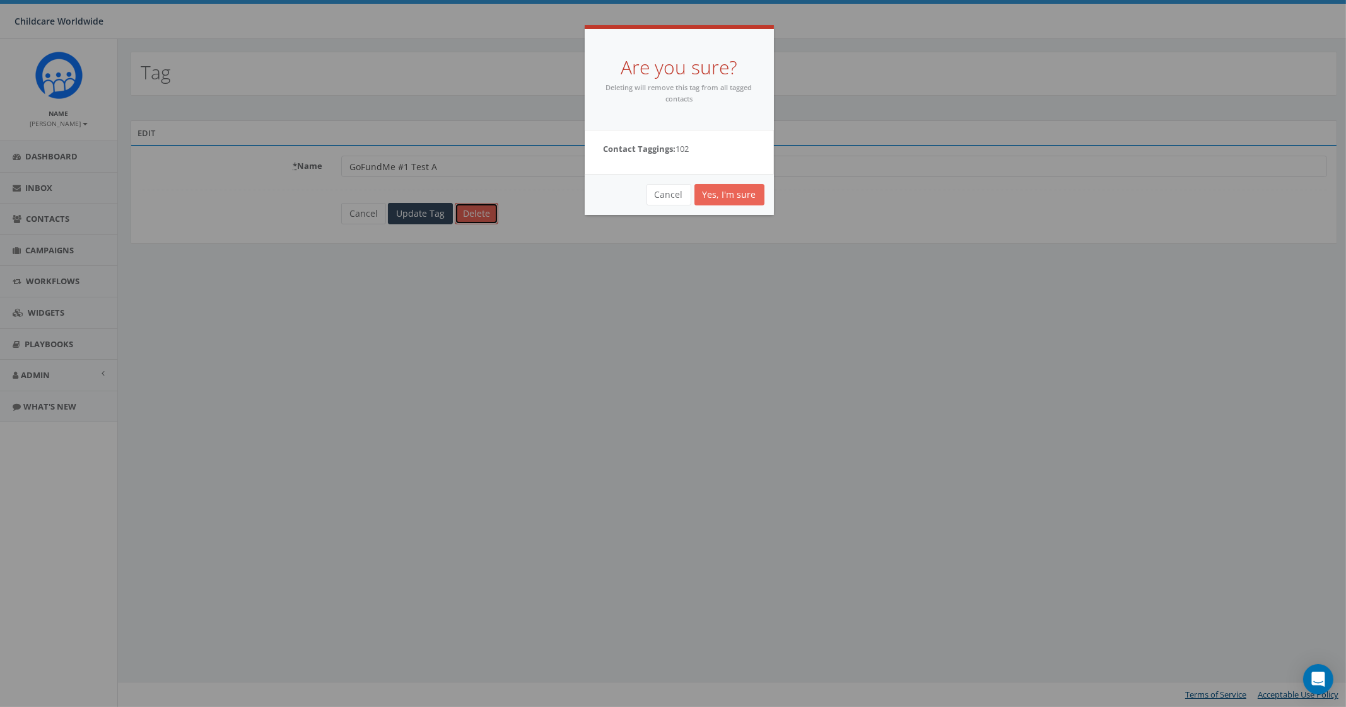 This screenshot has width=1346, height=707. What do you see at coordinates (639, 149) in the screenshot?
I see `strong: Contact Taggings:` at bounding box center [639, 149].